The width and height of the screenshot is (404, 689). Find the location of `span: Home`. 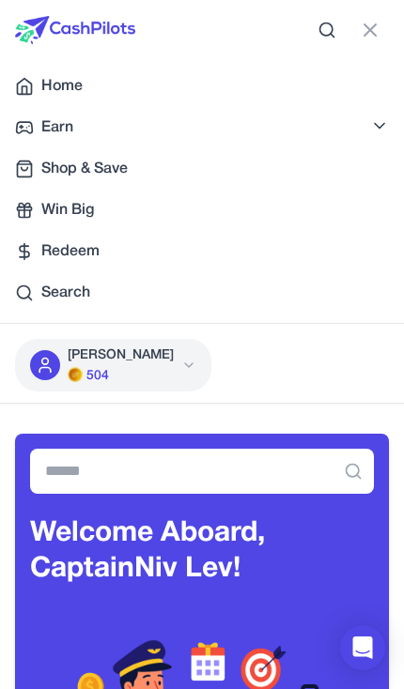

span: Home is located at coordinates (62, 86).